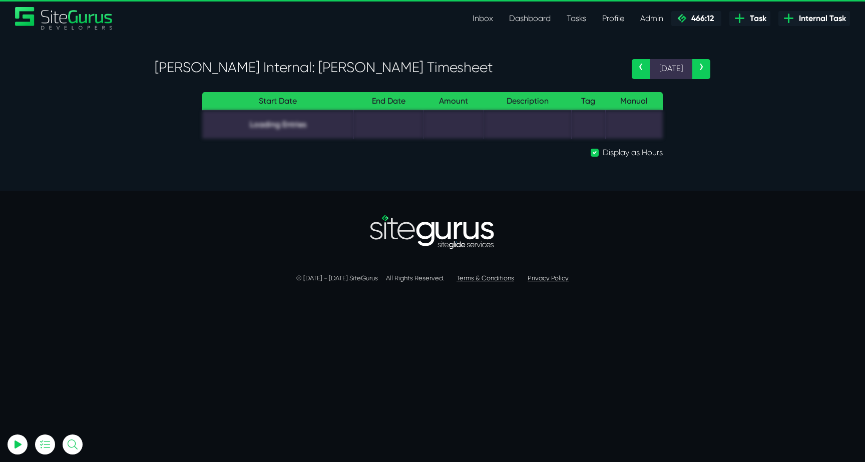 This screenshot has width=865, height=462. What do you see at coordinates (278, 124) in the screenshot?
I see `td: Loading Entries` at bounding box center [278, 124].